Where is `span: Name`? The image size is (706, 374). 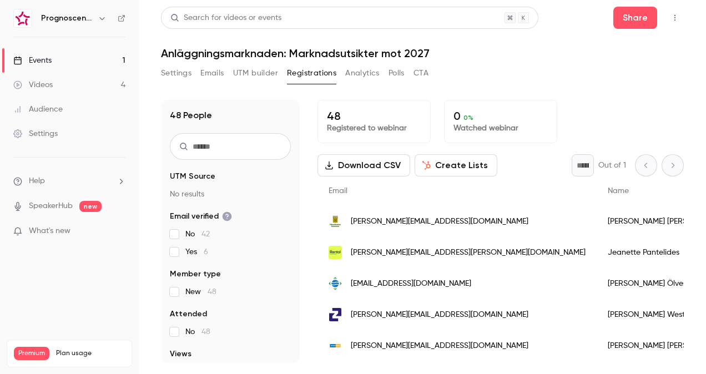 span: Name is located at coordinates (618, 191).